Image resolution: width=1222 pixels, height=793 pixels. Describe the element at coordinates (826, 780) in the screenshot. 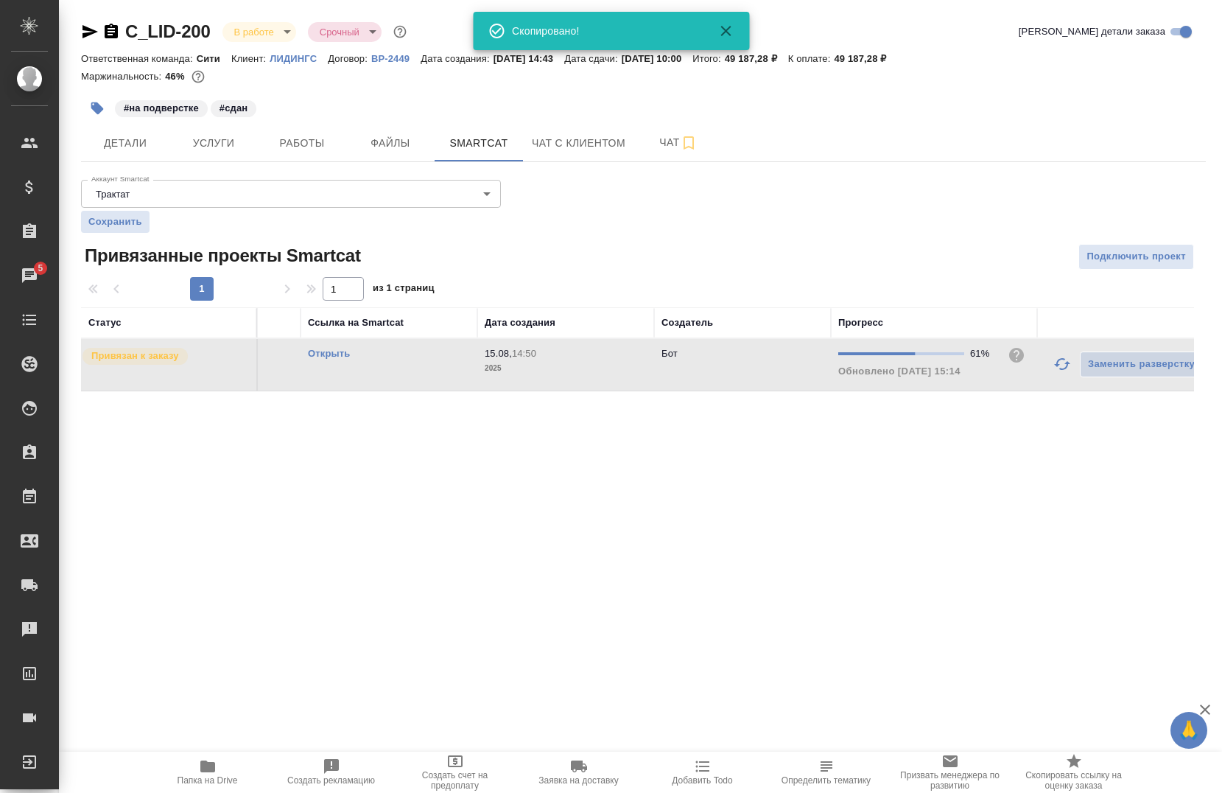

I see `span: Определить тематику` at that location.